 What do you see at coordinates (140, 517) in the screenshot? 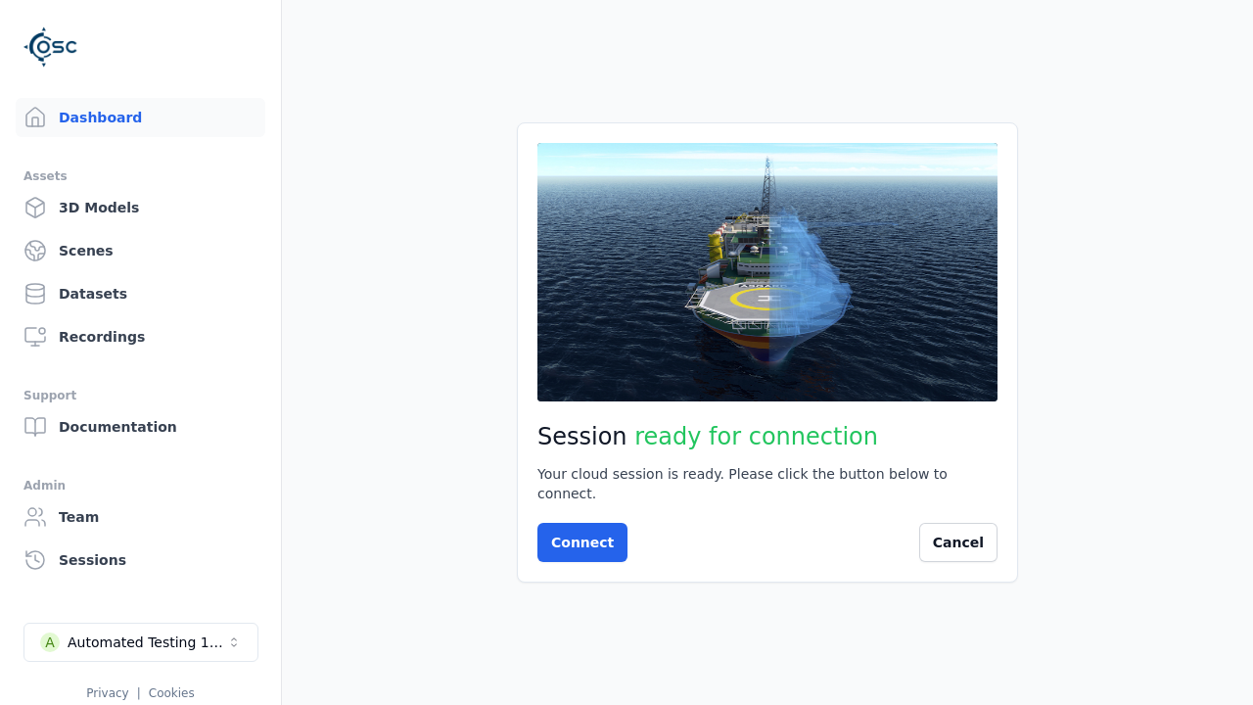
I see `a: Team` at bounding box center [140, 517].